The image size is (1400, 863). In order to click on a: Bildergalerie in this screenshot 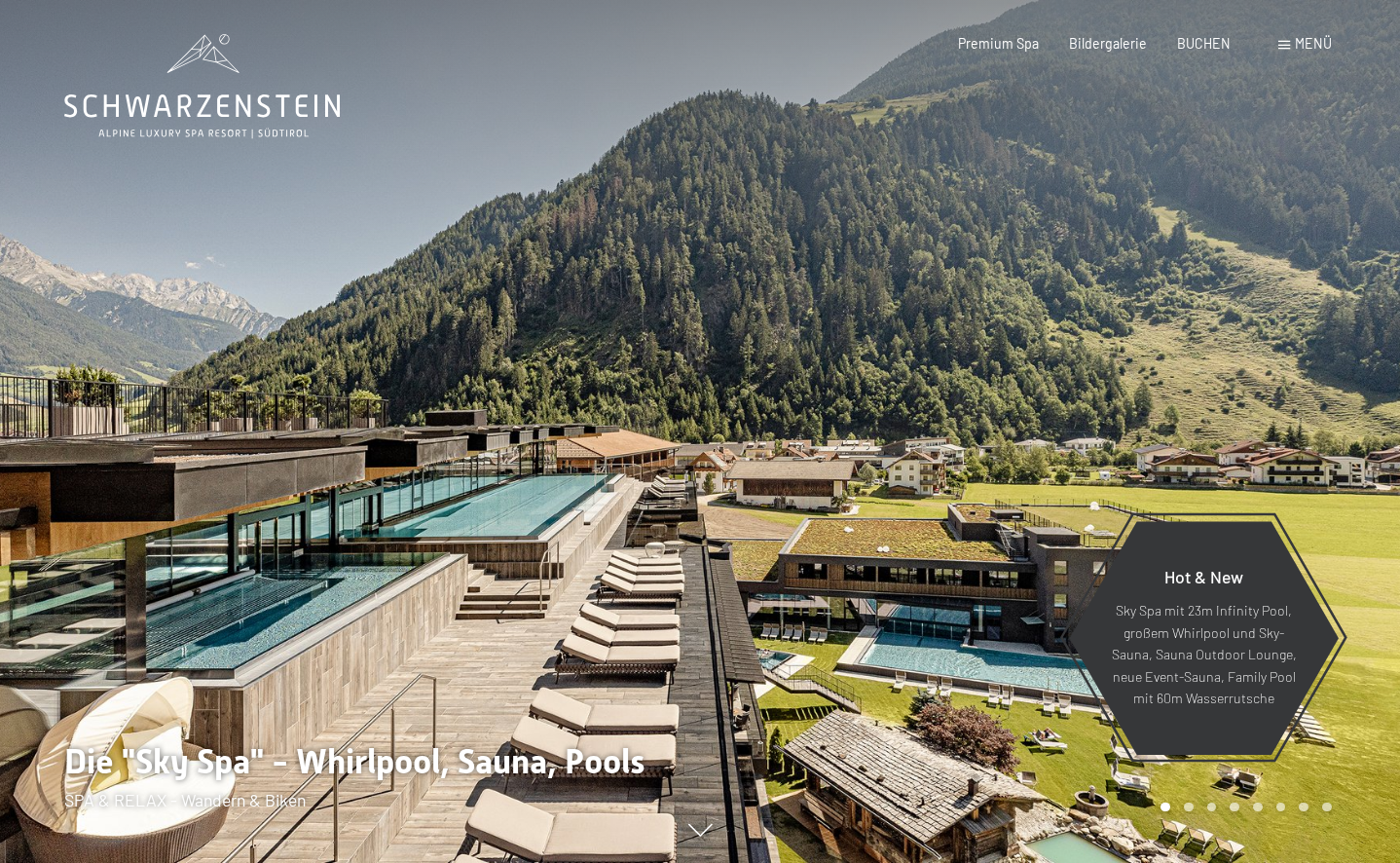, I will do `click(1108, 42)`.